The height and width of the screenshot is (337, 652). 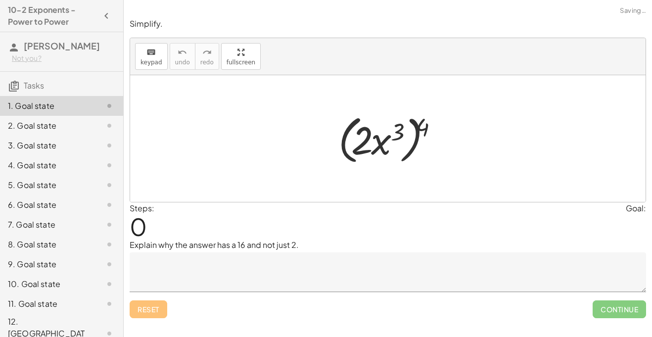 I want to click on span: Saving…, so click(x=632, y=11).